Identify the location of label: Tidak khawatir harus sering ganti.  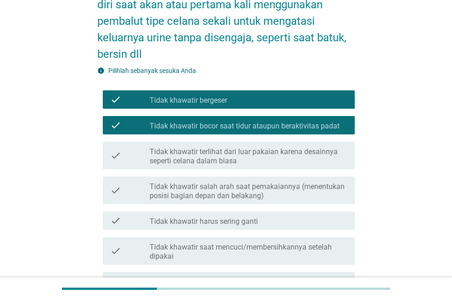
(204, 221).